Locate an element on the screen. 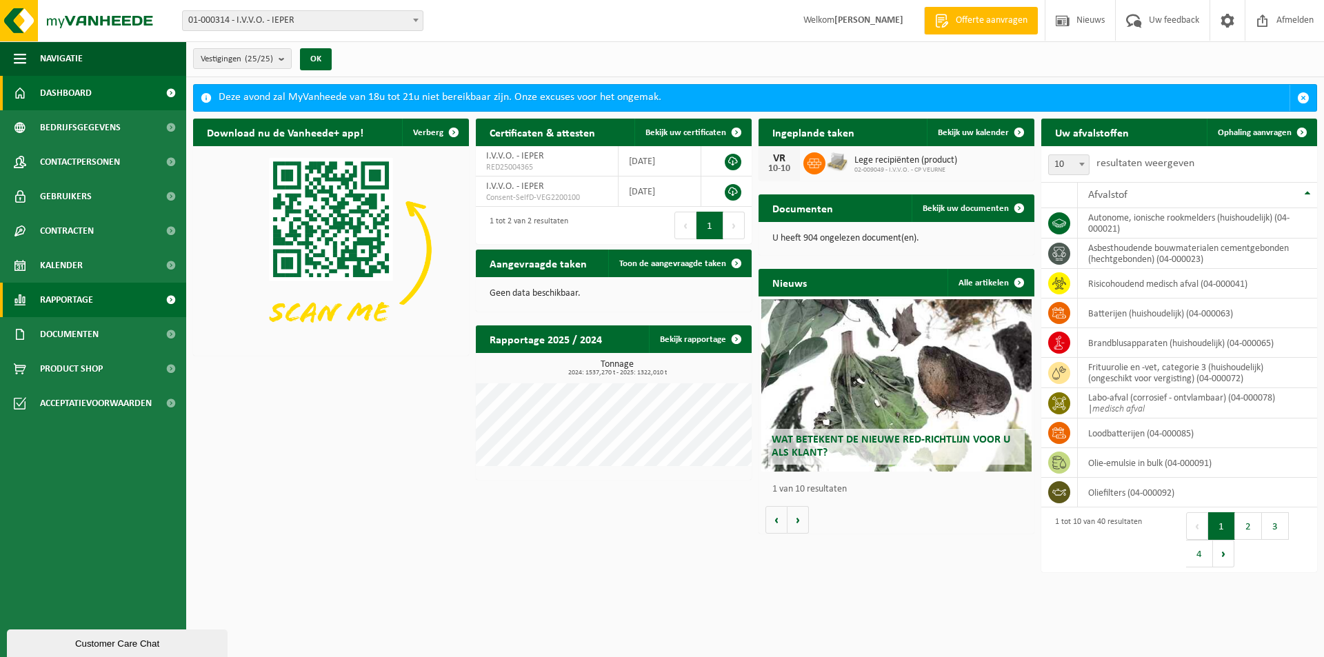  span: Rapportage is located at coordinates (66, 300).